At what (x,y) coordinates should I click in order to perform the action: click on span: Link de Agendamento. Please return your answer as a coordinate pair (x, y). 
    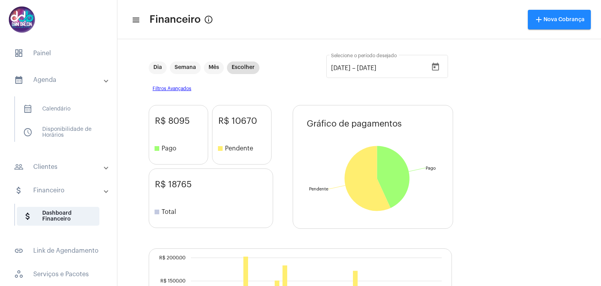
    Looking at the image, I should click on (58, 251).